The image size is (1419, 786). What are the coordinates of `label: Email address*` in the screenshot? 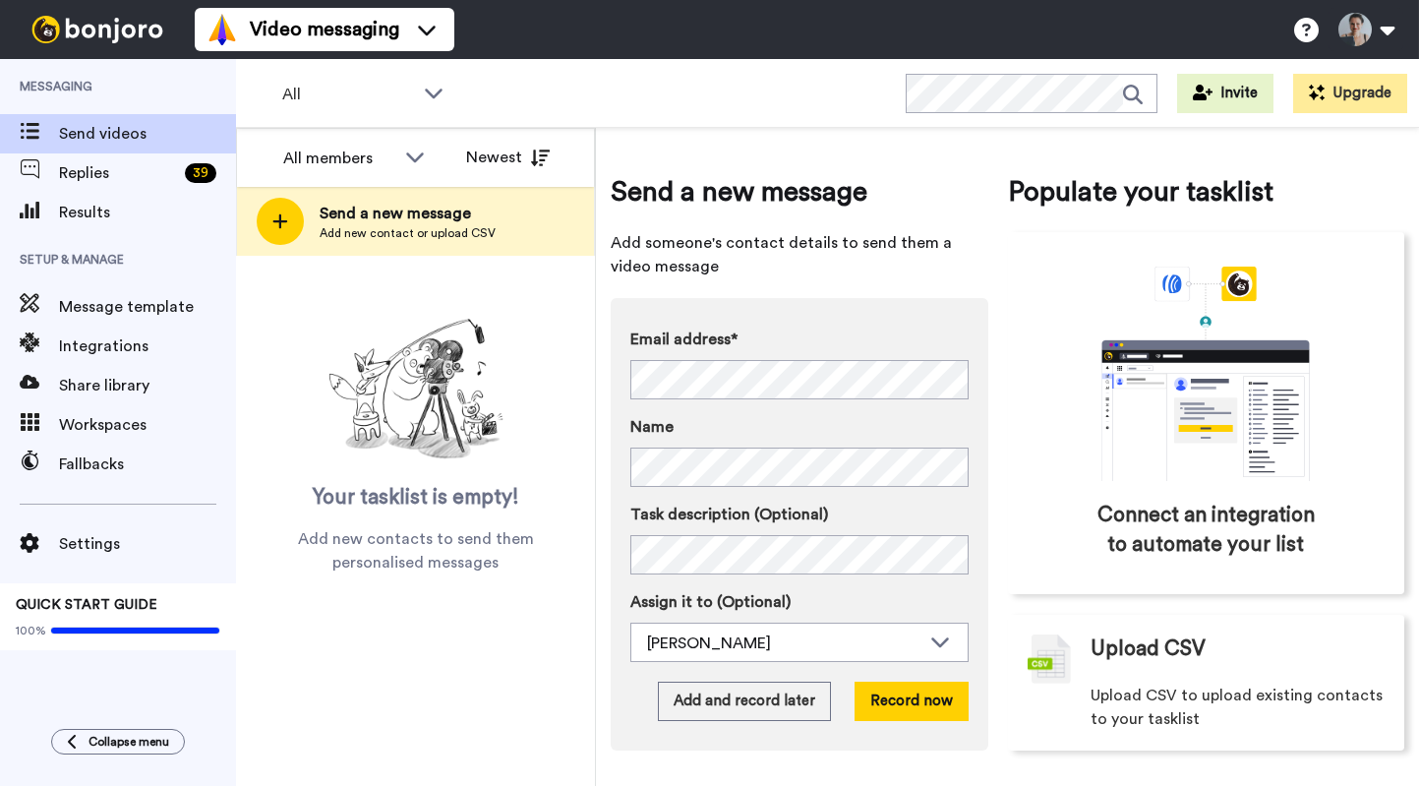 It's located at (799, 339).